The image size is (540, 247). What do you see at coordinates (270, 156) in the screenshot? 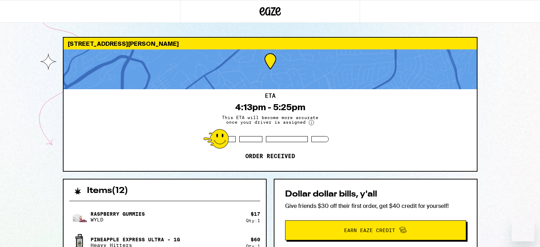
I see `p: Order received` at bounding box center [270, 156].